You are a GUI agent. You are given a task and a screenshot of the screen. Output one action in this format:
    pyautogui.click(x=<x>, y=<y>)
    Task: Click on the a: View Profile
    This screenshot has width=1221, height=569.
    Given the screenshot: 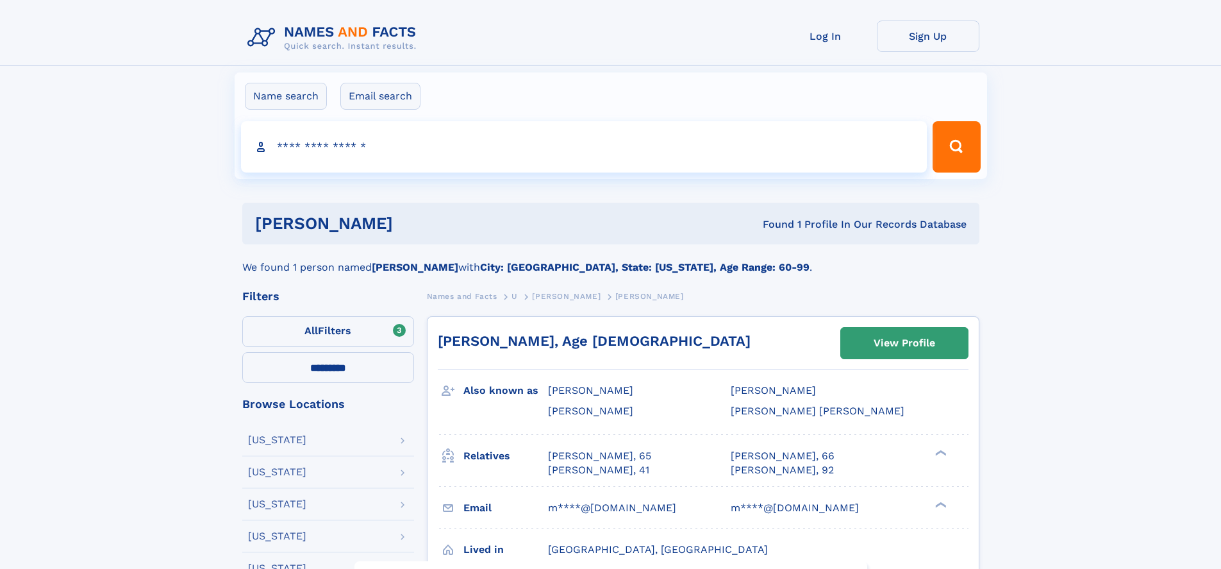 What is the action you would take?
    pyautogui.click(x=904, y=343)
    